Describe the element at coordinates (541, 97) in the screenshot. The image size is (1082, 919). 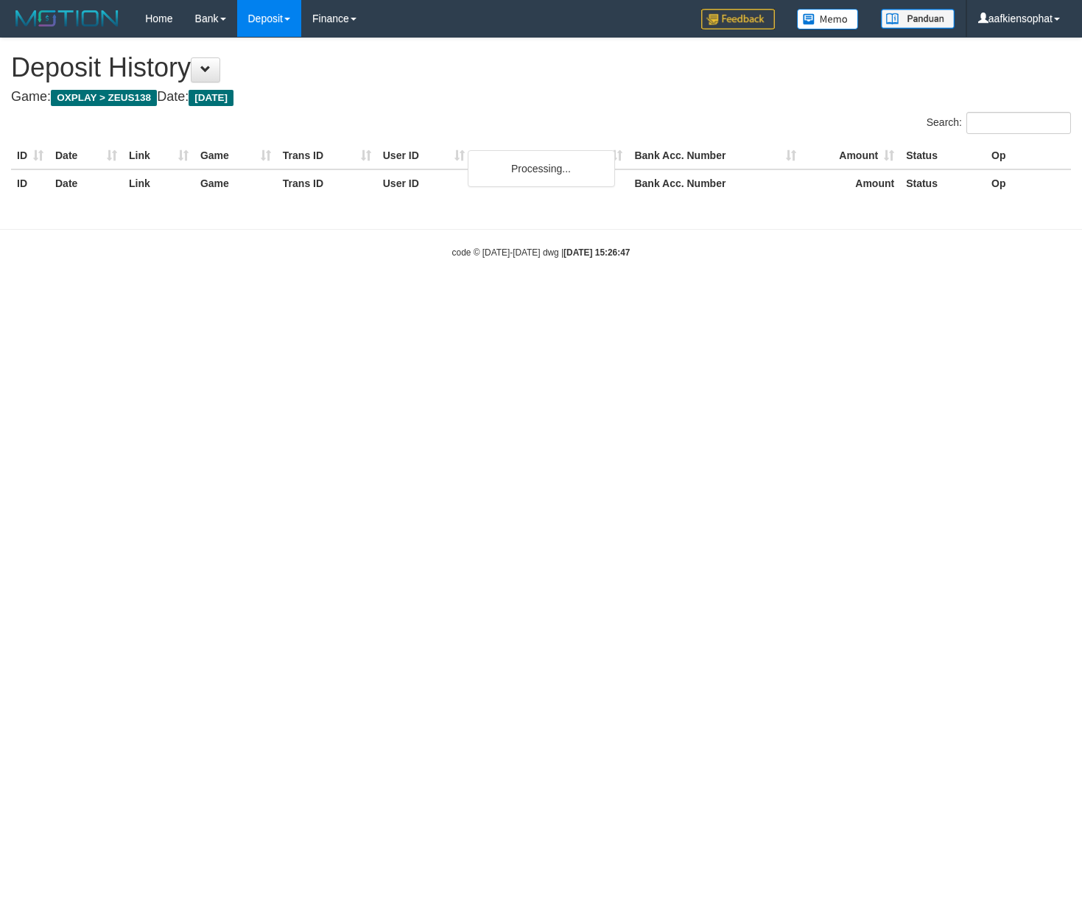
I see `h4: Game: Date:` at that location.